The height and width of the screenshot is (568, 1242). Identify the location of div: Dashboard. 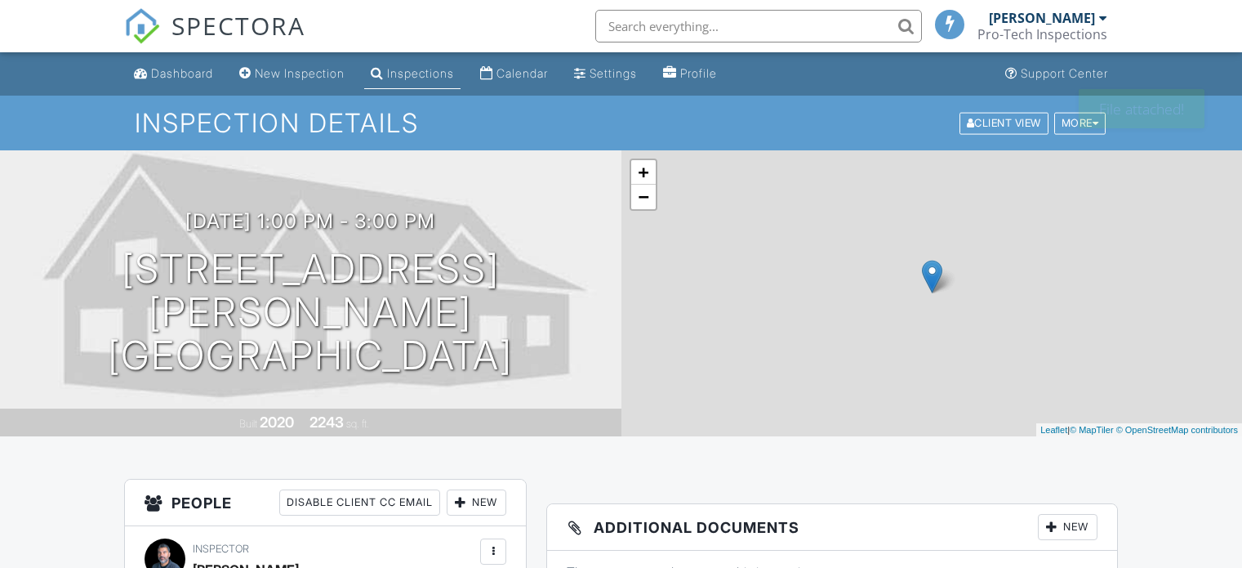
(182, 73).